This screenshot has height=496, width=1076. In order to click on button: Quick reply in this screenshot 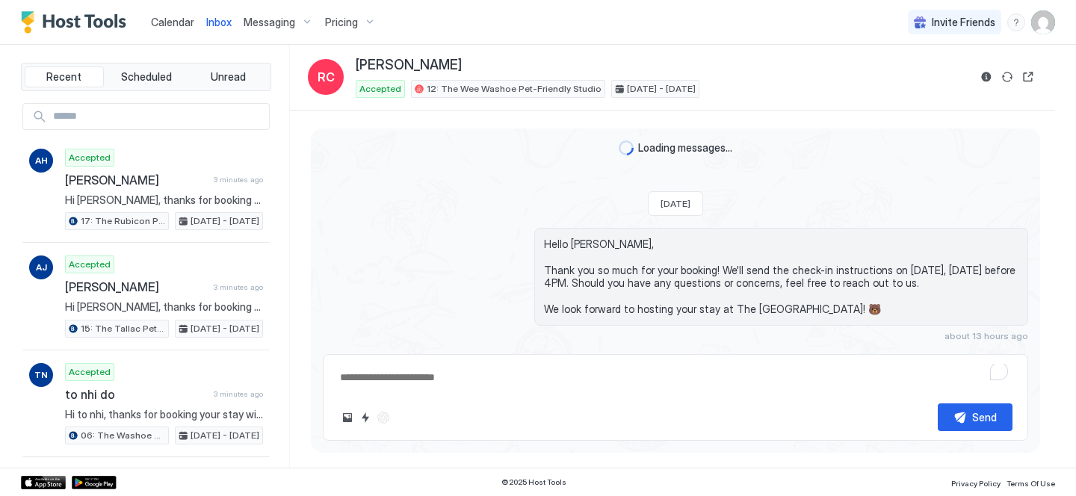, I will do `click(365, 418)`.